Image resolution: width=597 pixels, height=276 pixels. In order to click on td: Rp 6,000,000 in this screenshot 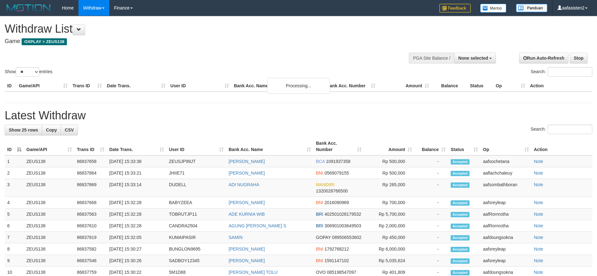, I will do `click(389, 249)`.